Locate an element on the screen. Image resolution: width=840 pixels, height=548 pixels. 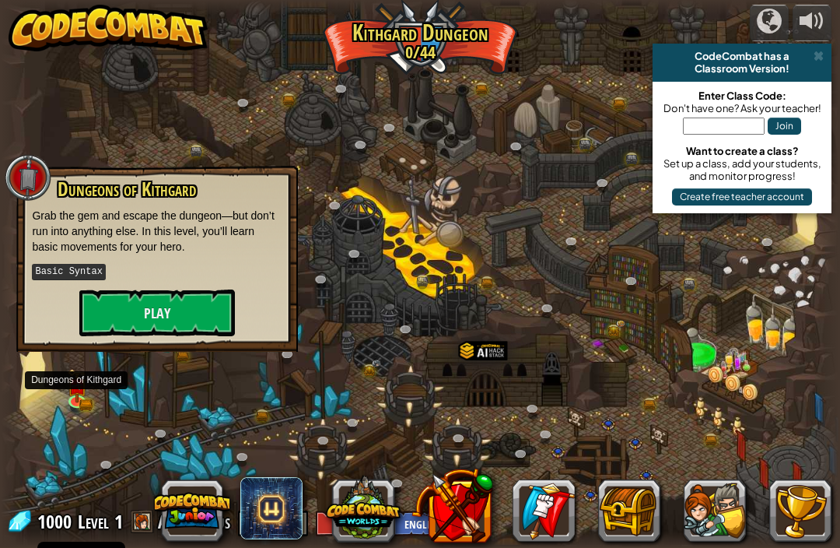
div: Classroom Version! is located at coordinates (742, 68).